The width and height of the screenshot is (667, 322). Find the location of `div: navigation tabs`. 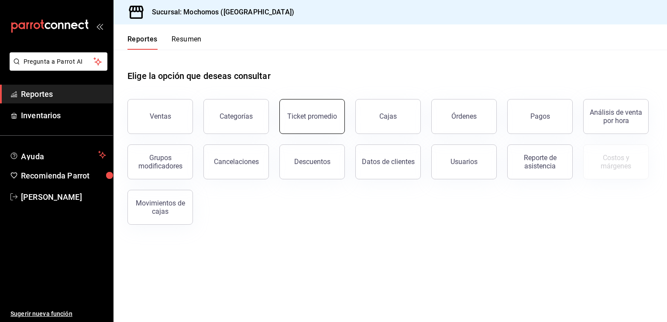

div: navigation tabs is located at coordinates (165, 42).